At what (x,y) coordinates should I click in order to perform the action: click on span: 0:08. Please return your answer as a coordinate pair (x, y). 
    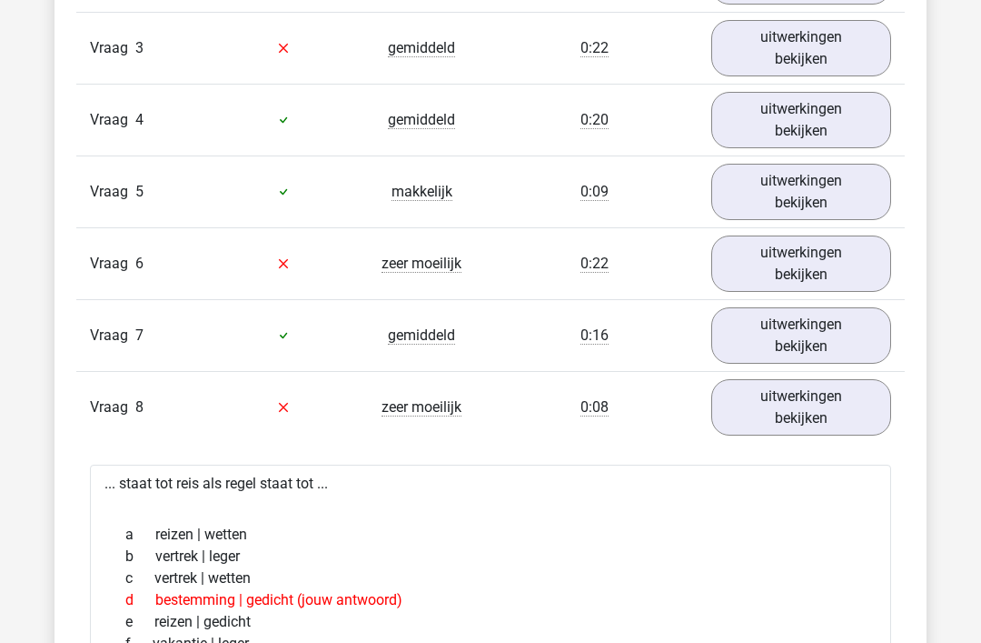
    Looking at the image, I should click on (594, 407).